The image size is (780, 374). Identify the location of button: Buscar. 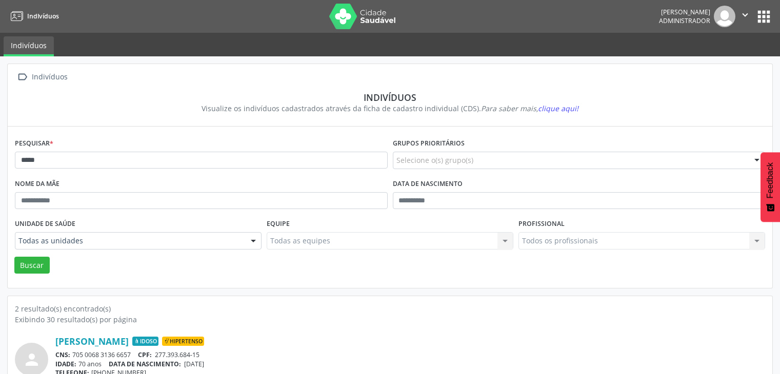
(32, 266).